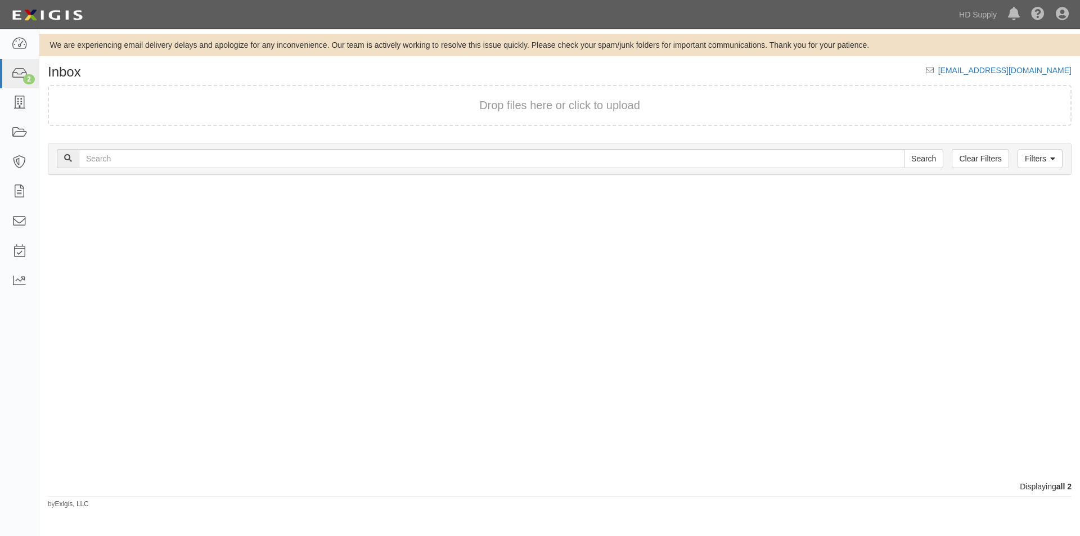 Image resolution: width=1080 pixels, height=536 pixels. I want to click on a: HD Supply, so click(977, 15).